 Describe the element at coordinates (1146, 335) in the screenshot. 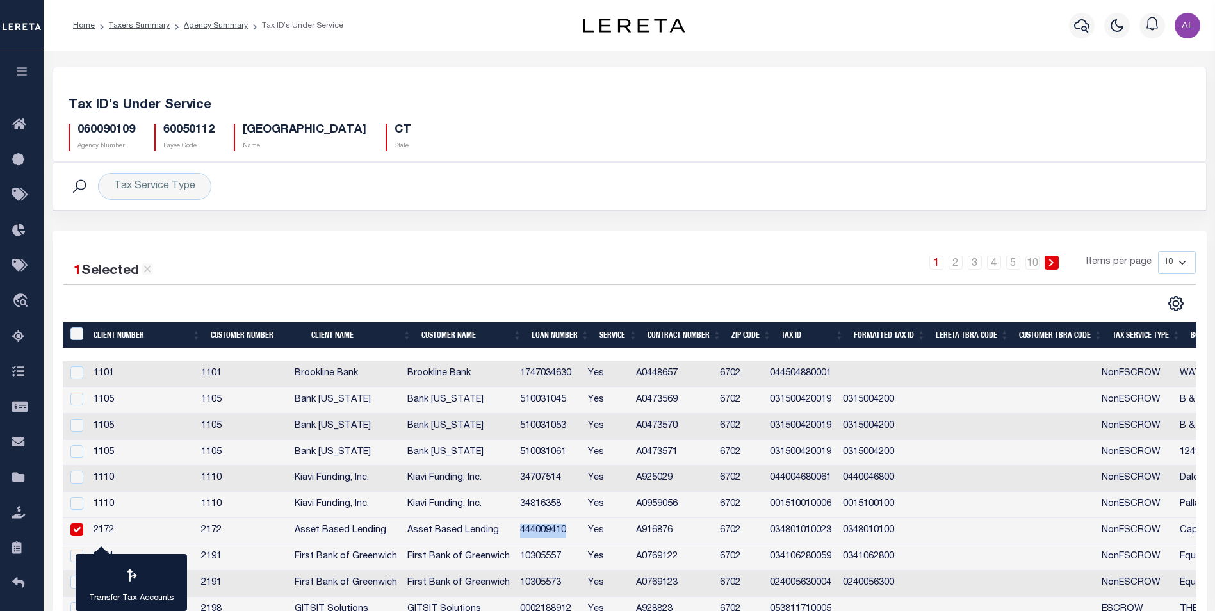

I see `th: Tax Service Type: activate to sort column ascending` at that location.